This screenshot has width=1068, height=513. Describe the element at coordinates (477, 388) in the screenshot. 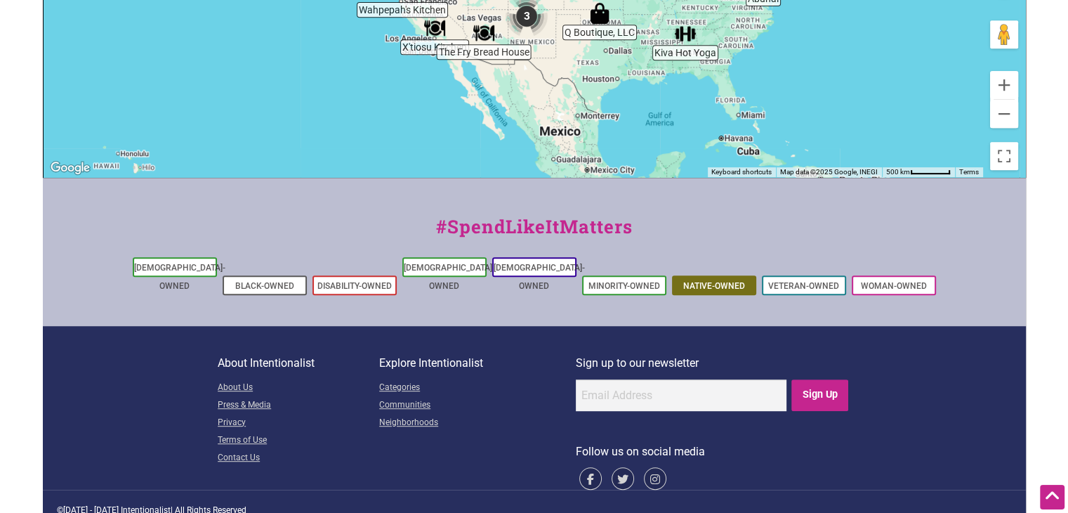

I see `a: Categories` at that location.